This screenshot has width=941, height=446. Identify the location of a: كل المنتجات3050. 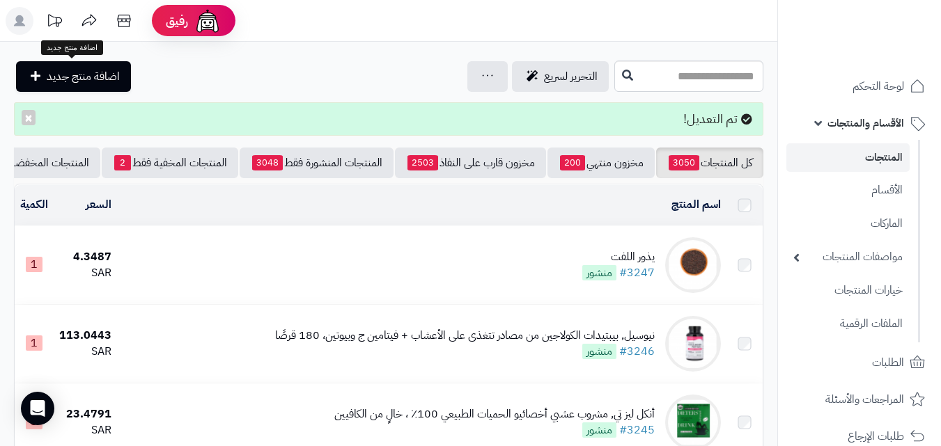
(709, 163).